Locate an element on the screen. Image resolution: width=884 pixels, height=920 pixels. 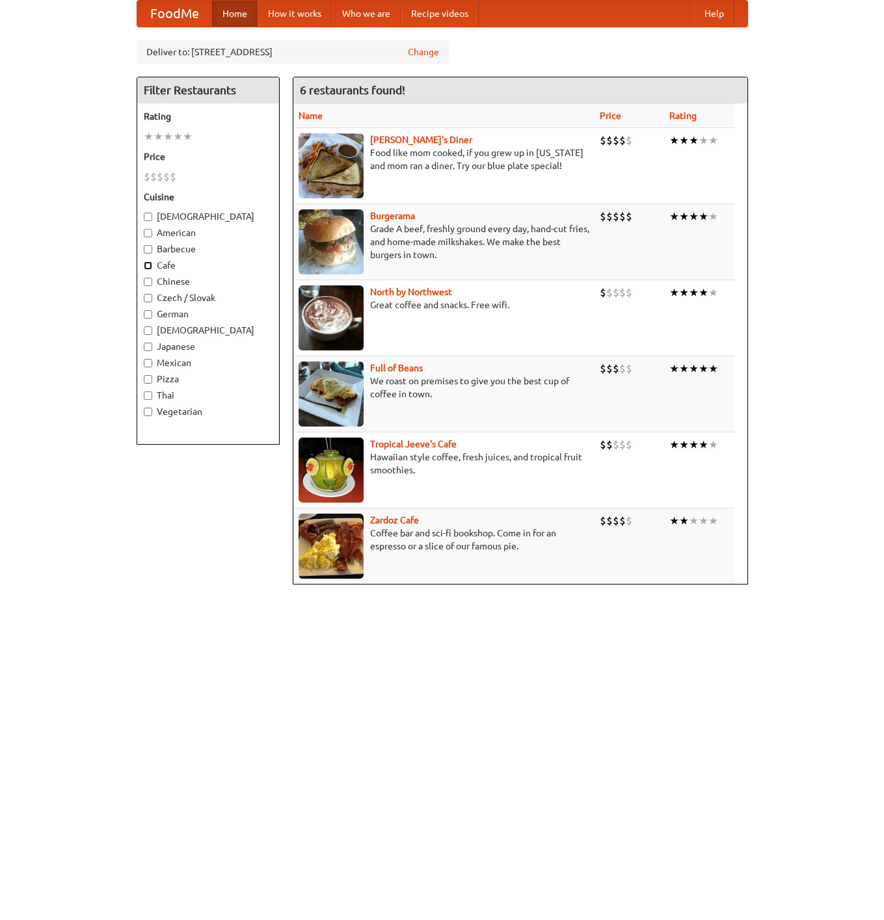
img: jeeves.jpg is located at coordinates (331, 470).